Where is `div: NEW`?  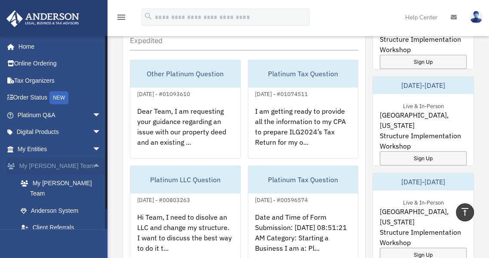
div: NEW is located at coordinates (59, 98).